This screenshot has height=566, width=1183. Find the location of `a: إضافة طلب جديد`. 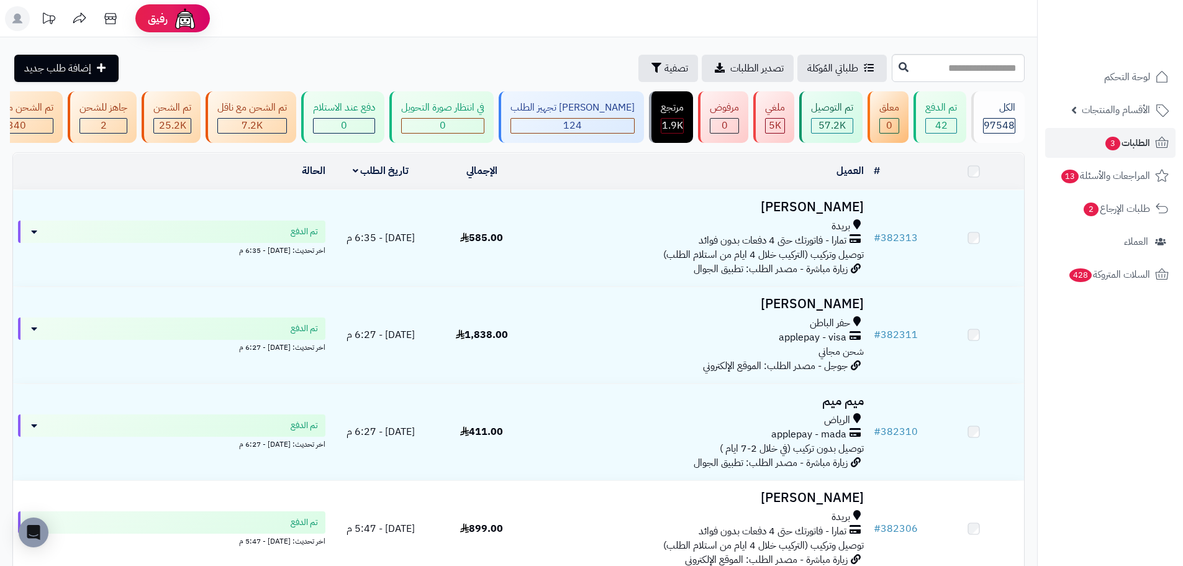

a: إضافة طلب جديد is located at coordinates (66, 68).